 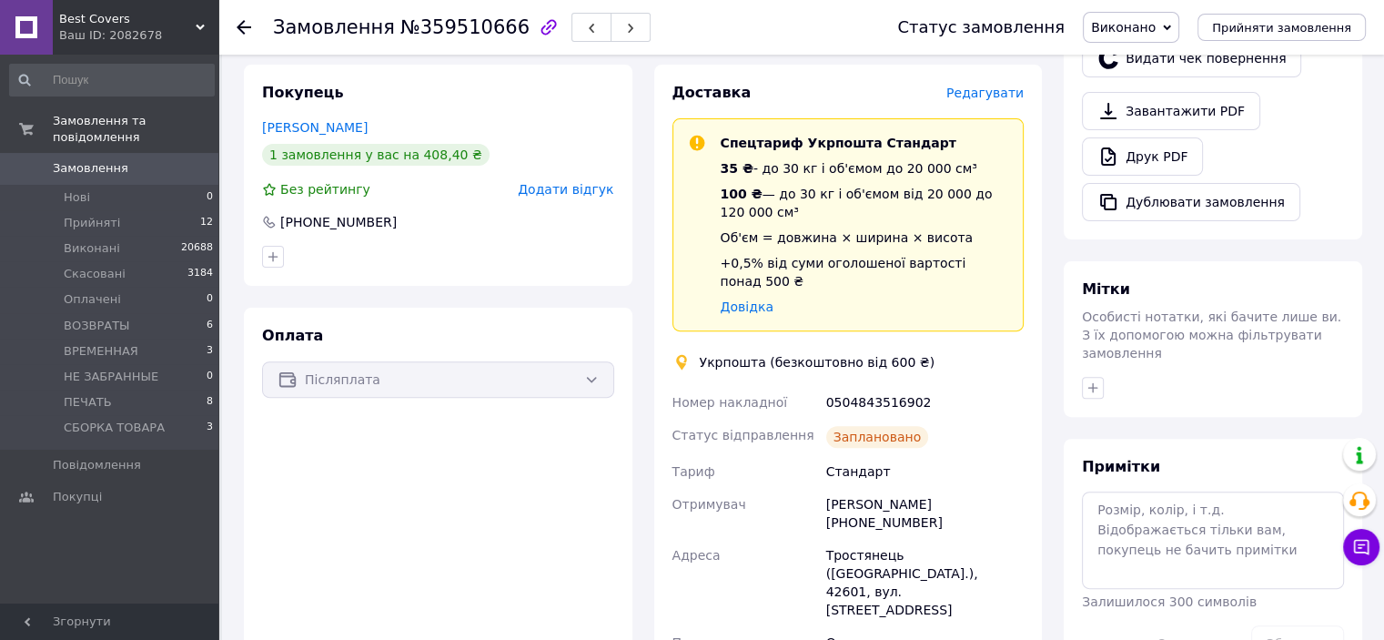 I want to click on span: Номер накладної, so click(x=730, y=402).